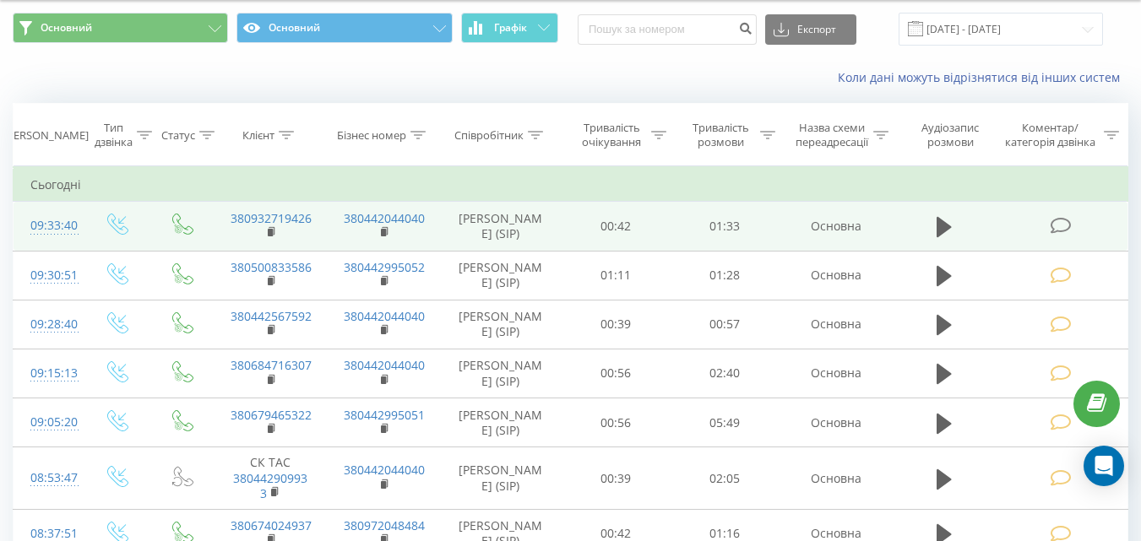 This screenshot has width=1141, height=541. Describe the element at coordinates (271, 365) in the screenshot. I see `a: 380684716307` at that location.